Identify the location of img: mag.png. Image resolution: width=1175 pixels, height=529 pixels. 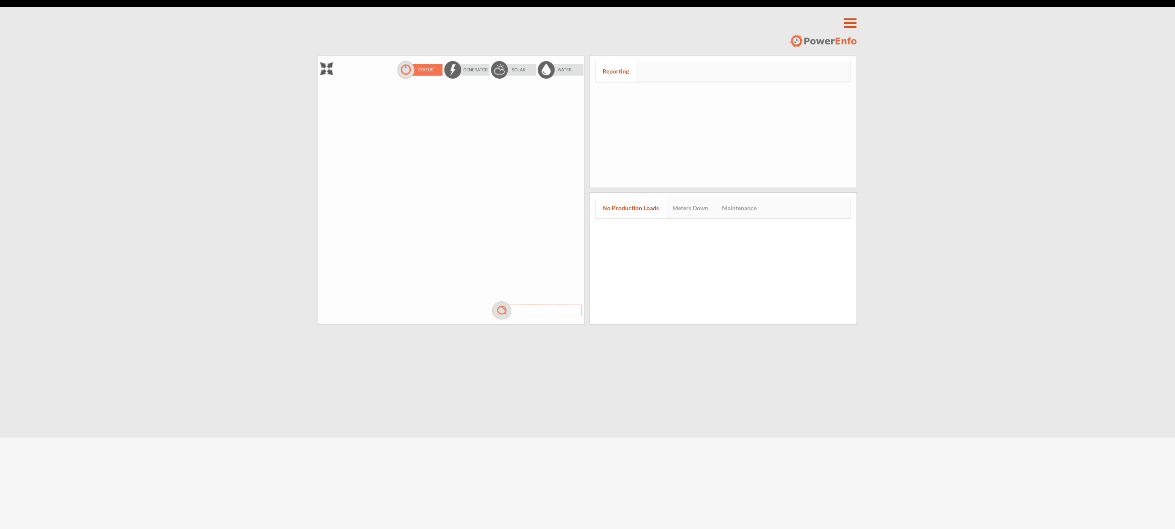
(538, 310).